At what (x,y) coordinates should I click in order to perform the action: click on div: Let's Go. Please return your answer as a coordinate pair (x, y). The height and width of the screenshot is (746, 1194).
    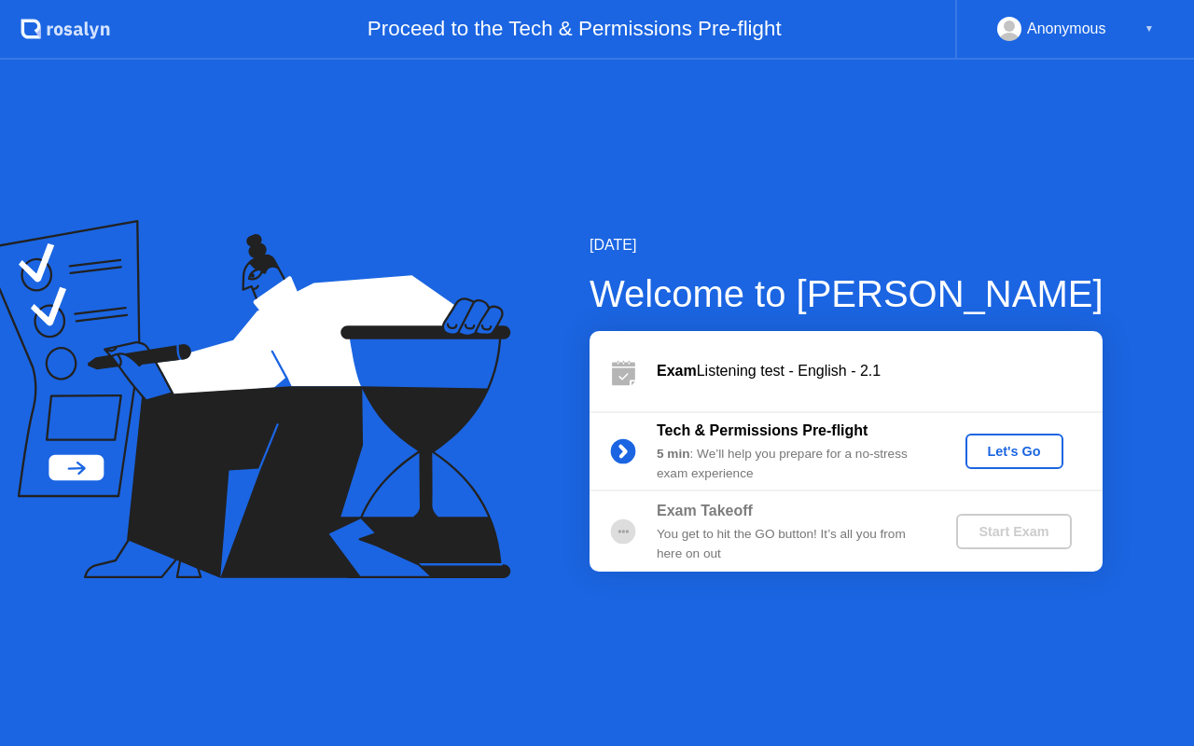
    Looking at the image, I should click on (1014, 452).